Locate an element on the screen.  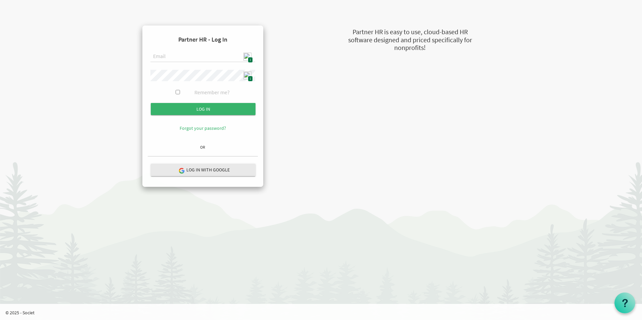
button: Log in with Google is located at coordinates (203, 170).